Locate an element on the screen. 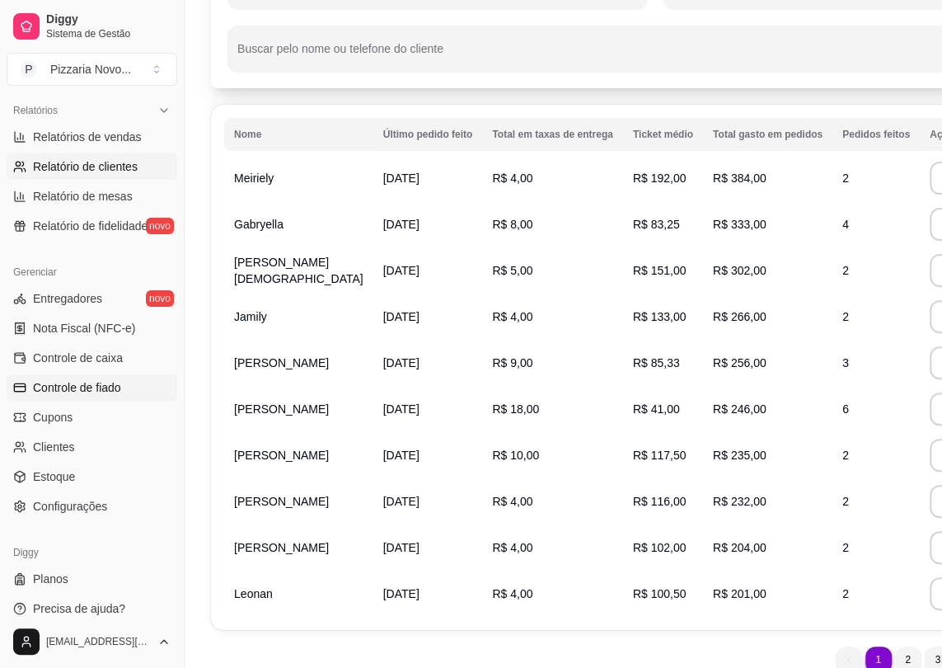 The image size is (942, 668). th: Último pedido feito is located at coordinates (428, 134).